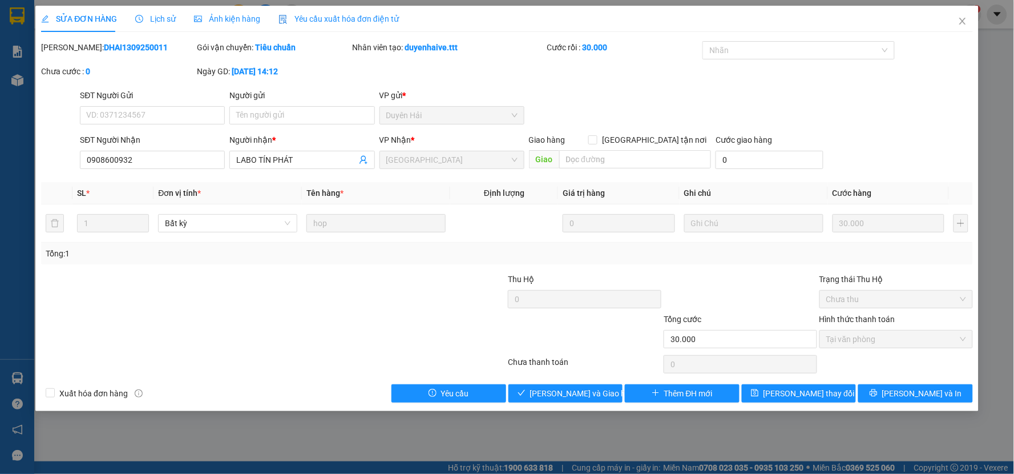 The width and height of the screenshot is (1014, 474). Describe the element at coordinates (273, 47) in the screenshot. I see `div: Gói vận chuyển:` at that location.